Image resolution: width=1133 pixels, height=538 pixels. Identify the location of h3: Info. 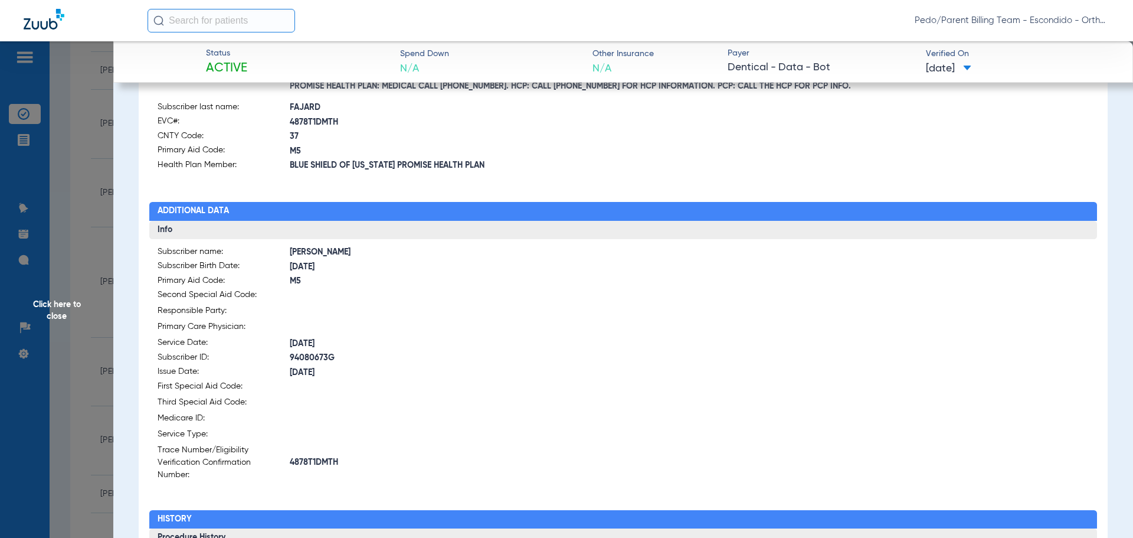
(623, 230).